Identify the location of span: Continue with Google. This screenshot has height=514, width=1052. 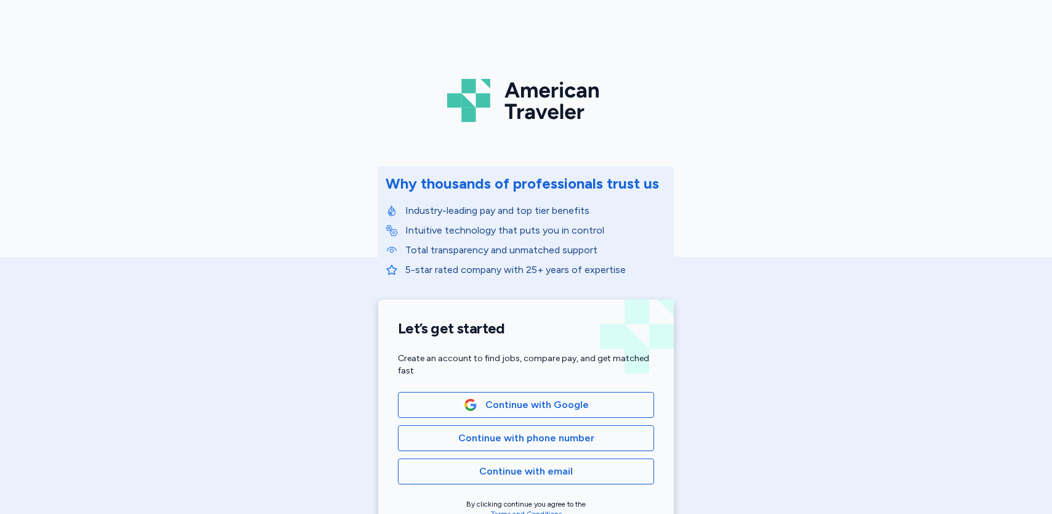
(537, 405).